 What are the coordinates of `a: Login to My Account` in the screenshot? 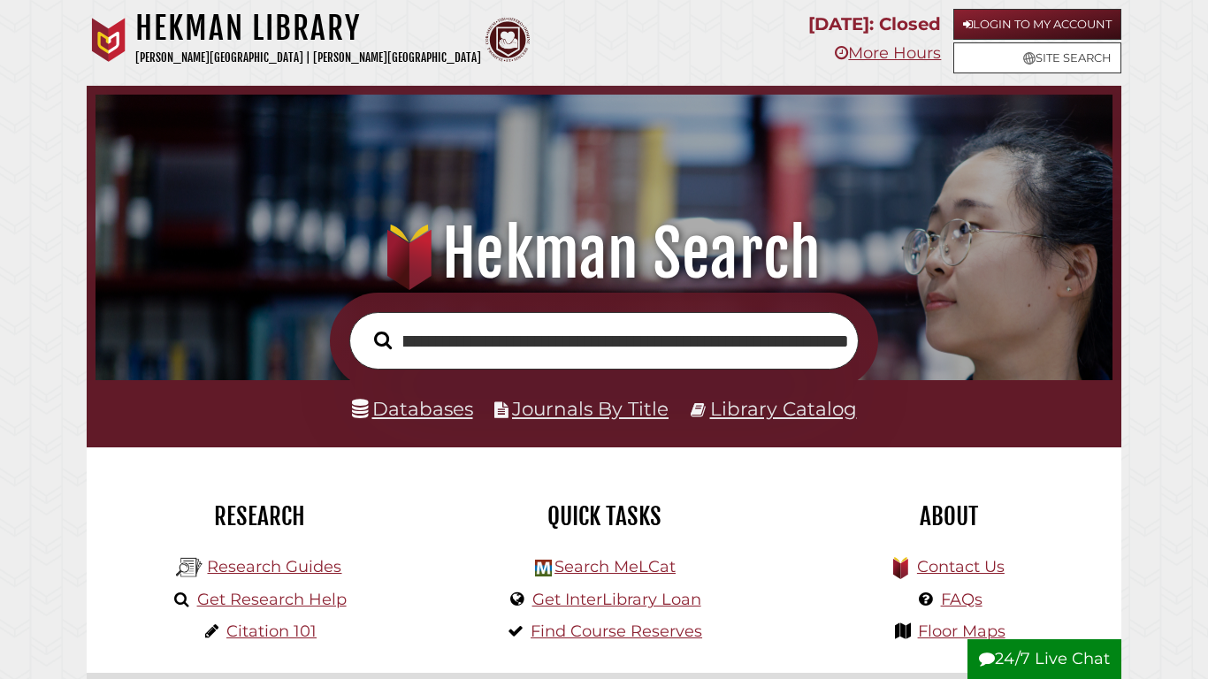 It's located at (1037, 24).